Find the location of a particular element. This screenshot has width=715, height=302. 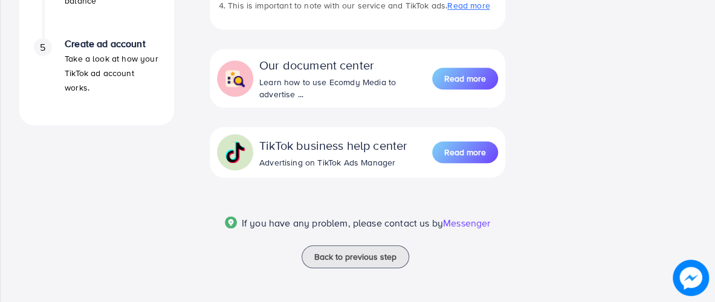

span: Messenger is located at coordinates (467, 223).